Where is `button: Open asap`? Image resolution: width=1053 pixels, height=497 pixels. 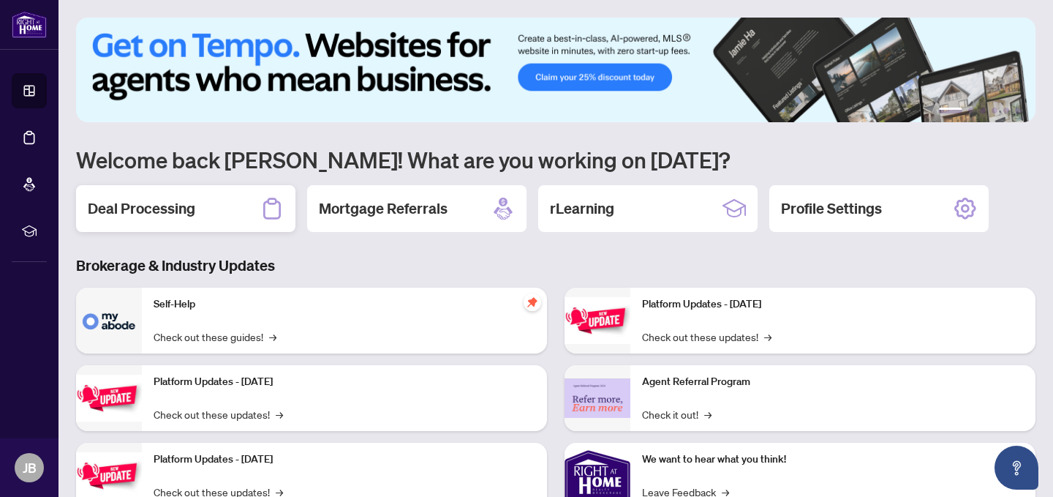 button: Open asap is located at coordinates (1017, 467).